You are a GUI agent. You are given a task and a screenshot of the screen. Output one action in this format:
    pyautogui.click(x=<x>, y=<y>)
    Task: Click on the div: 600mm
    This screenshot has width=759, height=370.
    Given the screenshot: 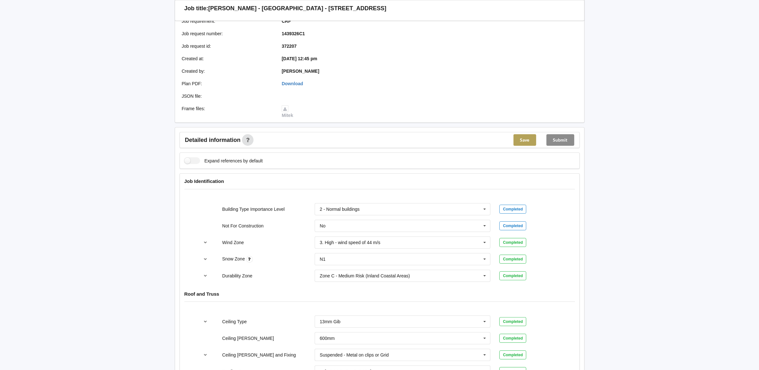 What is the action you would take?
    pyautogui.click(x=327, y=338)
    